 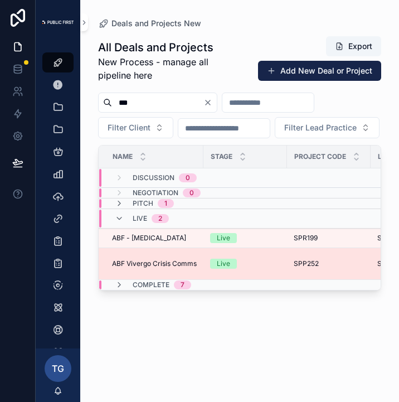 I want to click on a: ABF Vivergo Crisis Comms, so click(x=155, y=264).